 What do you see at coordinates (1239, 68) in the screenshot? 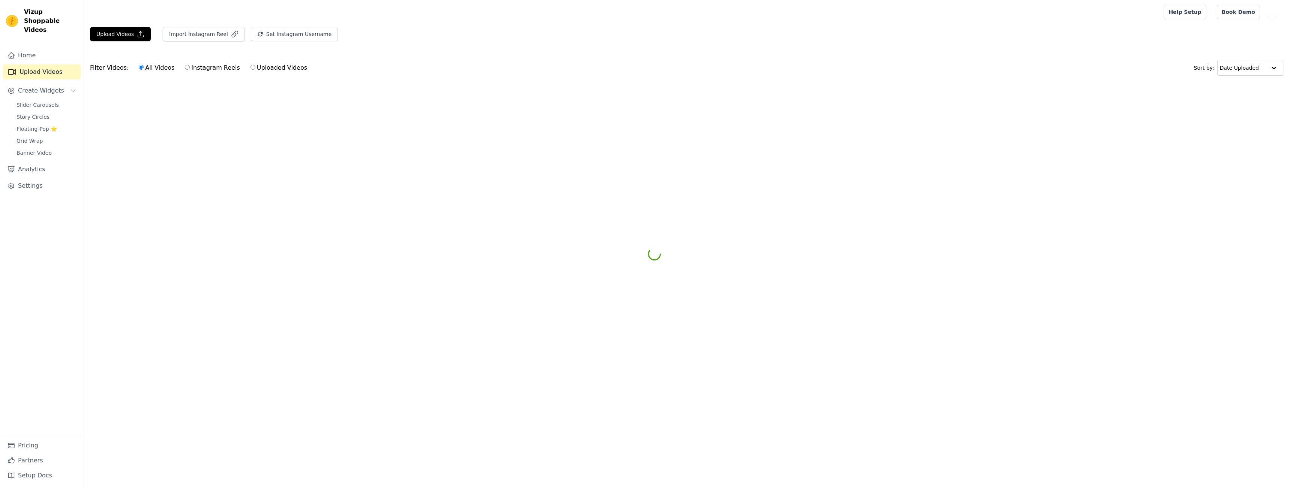
I see `div: Sort by:` at bounding box center [1239, 68].